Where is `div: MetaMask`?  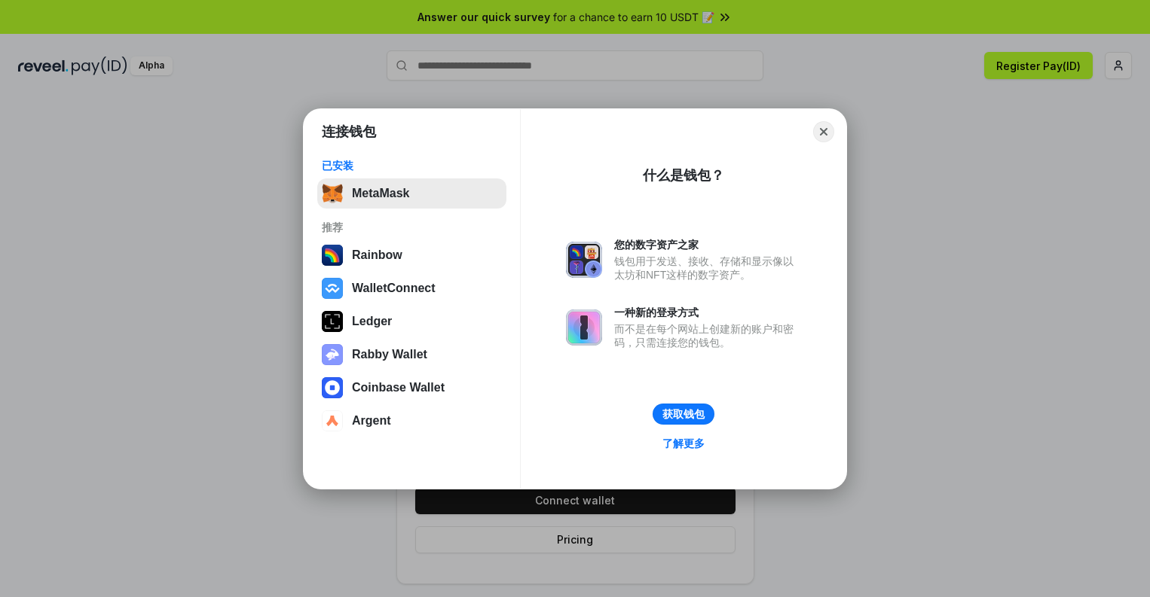 div: MetaMask is located at coordinates (380, 194).